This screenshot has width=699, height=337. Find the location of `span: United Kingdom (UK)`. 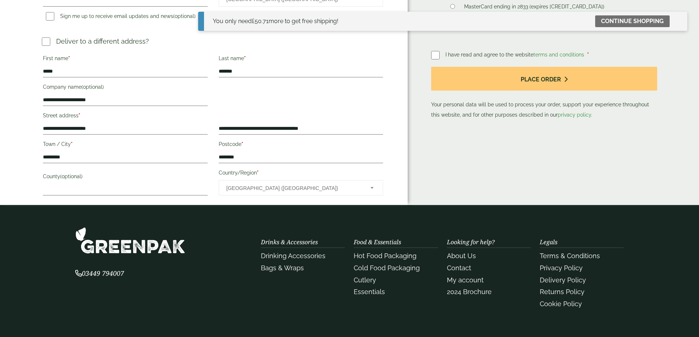

span: United Kingdom (UK) is located at coordinates (294, 188).